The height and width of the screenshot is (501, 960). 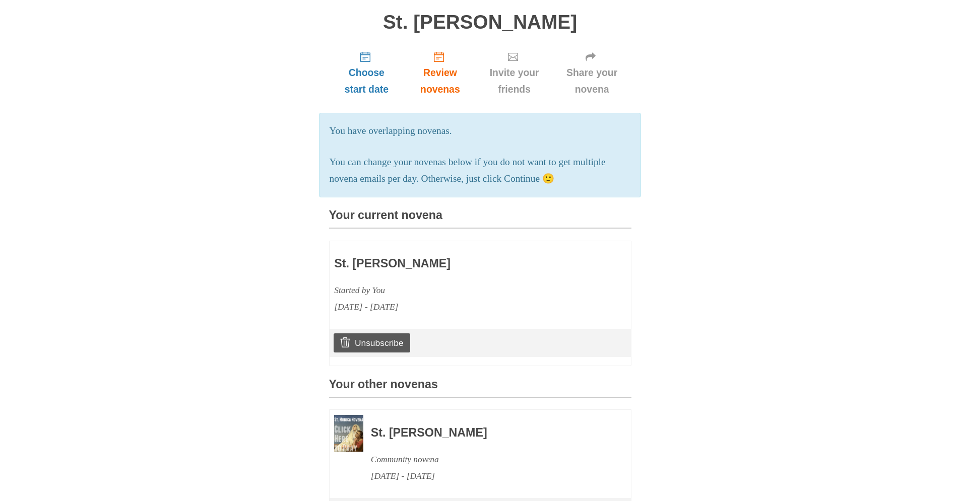 I want to click on h3: Your other novenas, so click(x=480, y=388).